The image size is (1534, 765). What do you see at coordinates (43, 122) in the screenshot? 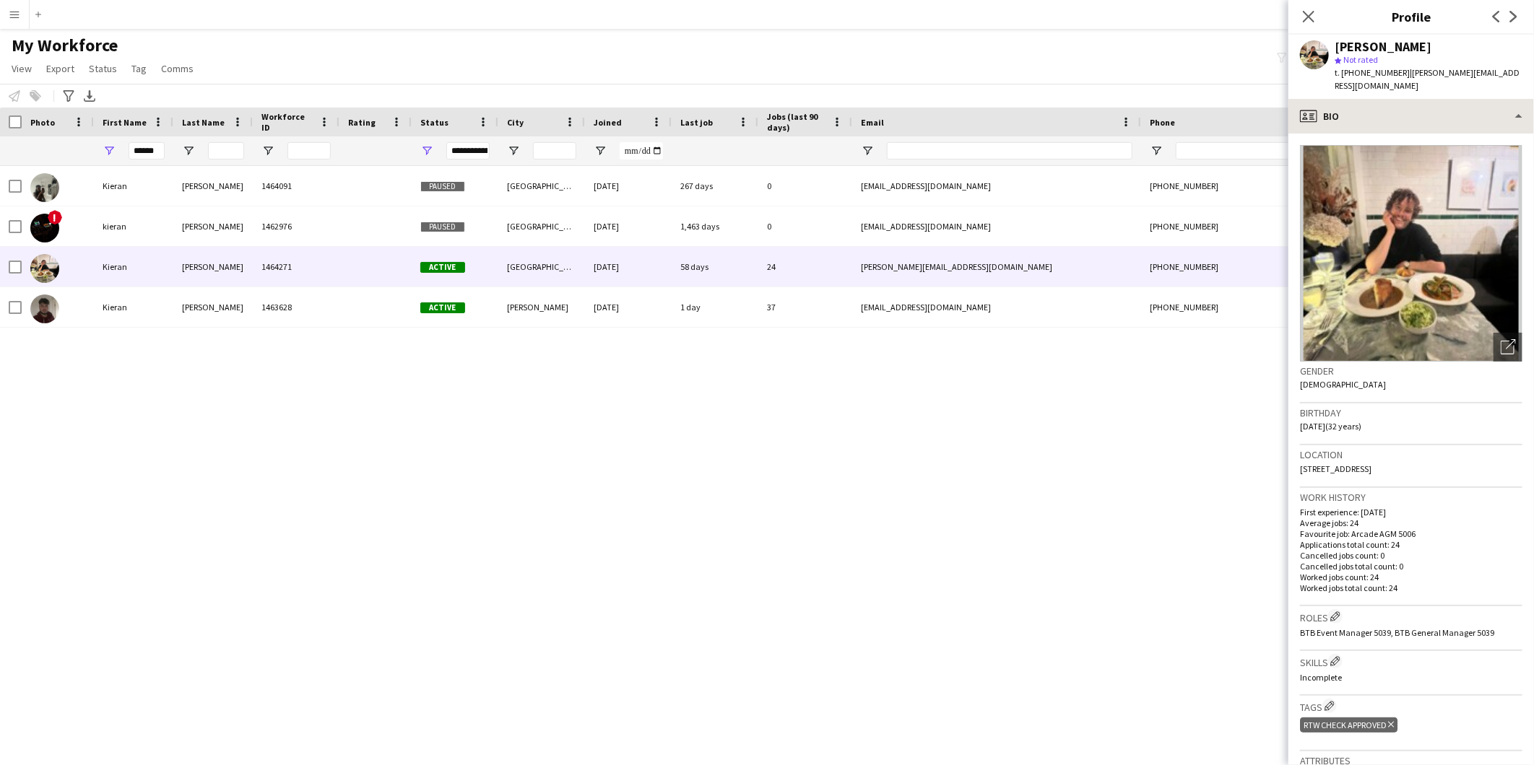
I see `span: Photo` at bounding box center [43, 122].